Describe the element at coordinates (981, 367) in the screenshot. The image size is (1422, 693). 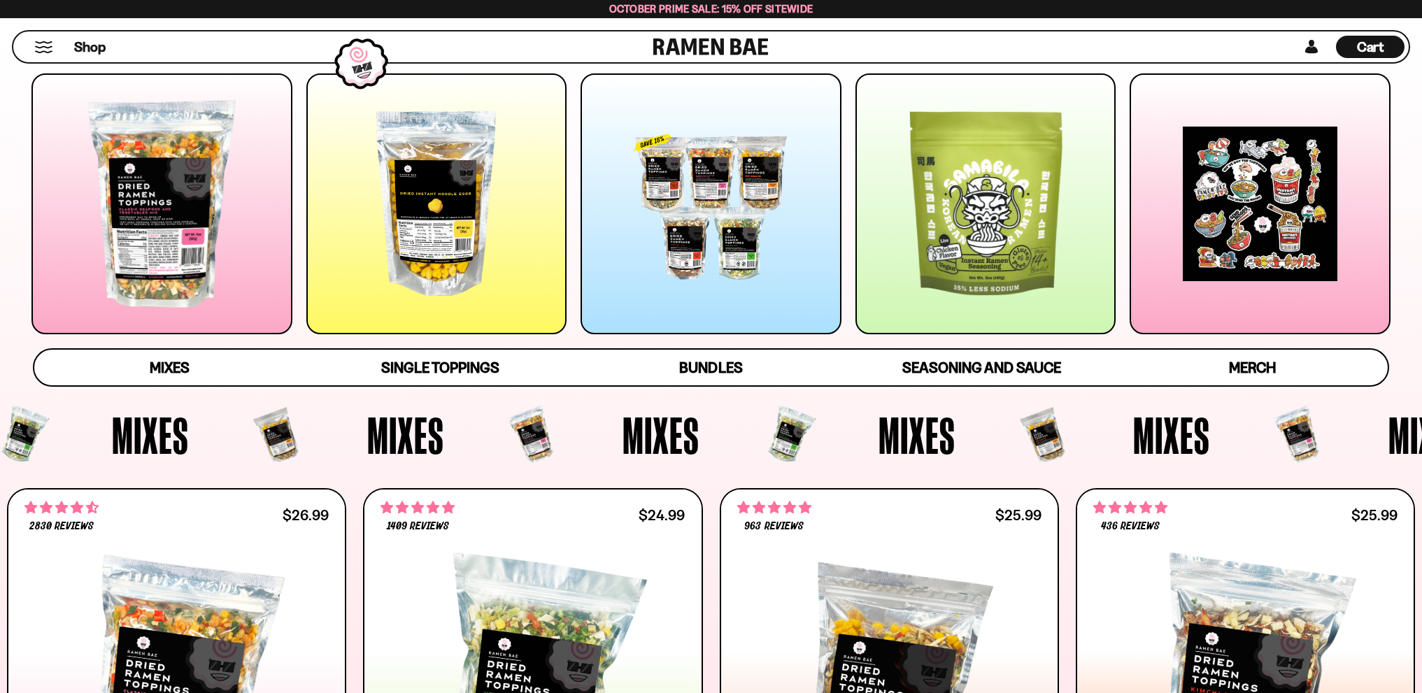
I see `a: Seasoning and Sauce` at that location.